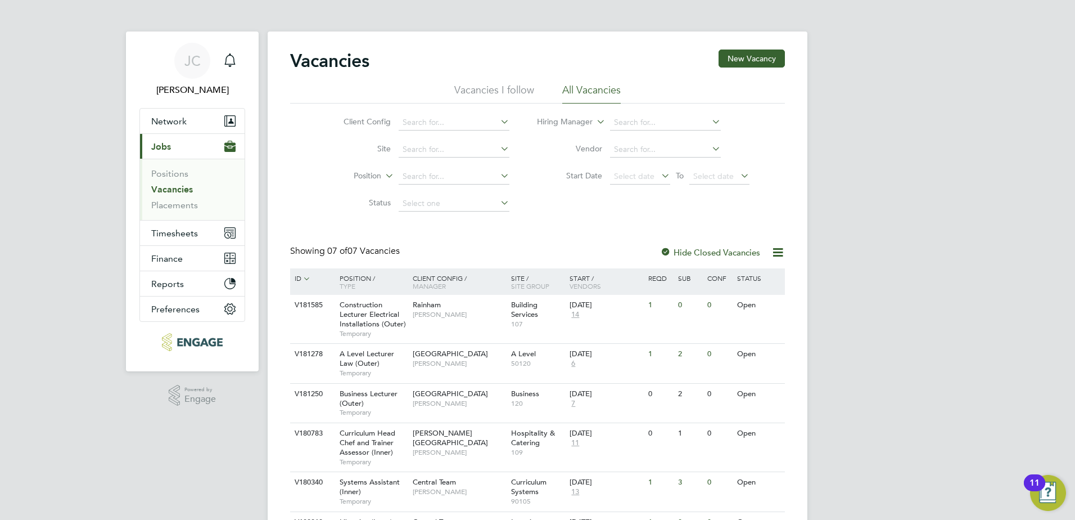  I want to click on div: V180340, so click(312, 482).